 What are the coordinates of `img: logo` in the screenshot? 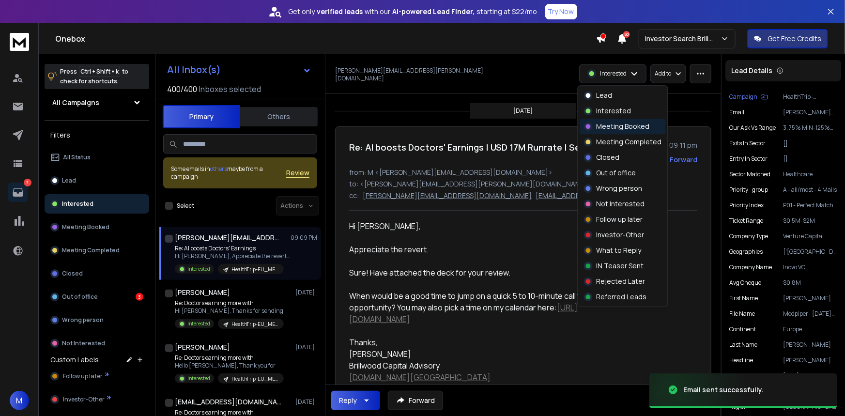 It's located at (19, 42).